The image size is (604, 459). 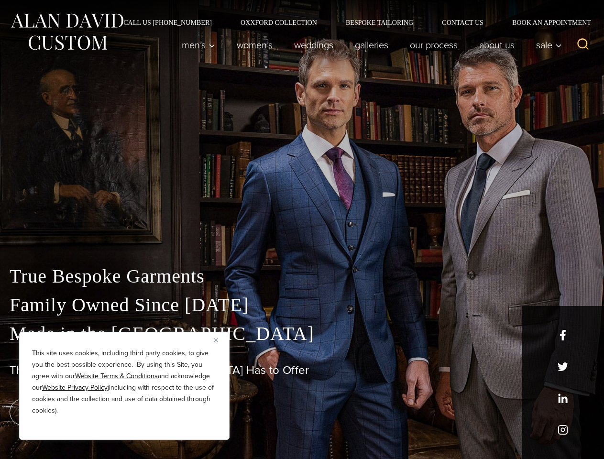 I want to click on a: About Us, so click(x=497, y=45).